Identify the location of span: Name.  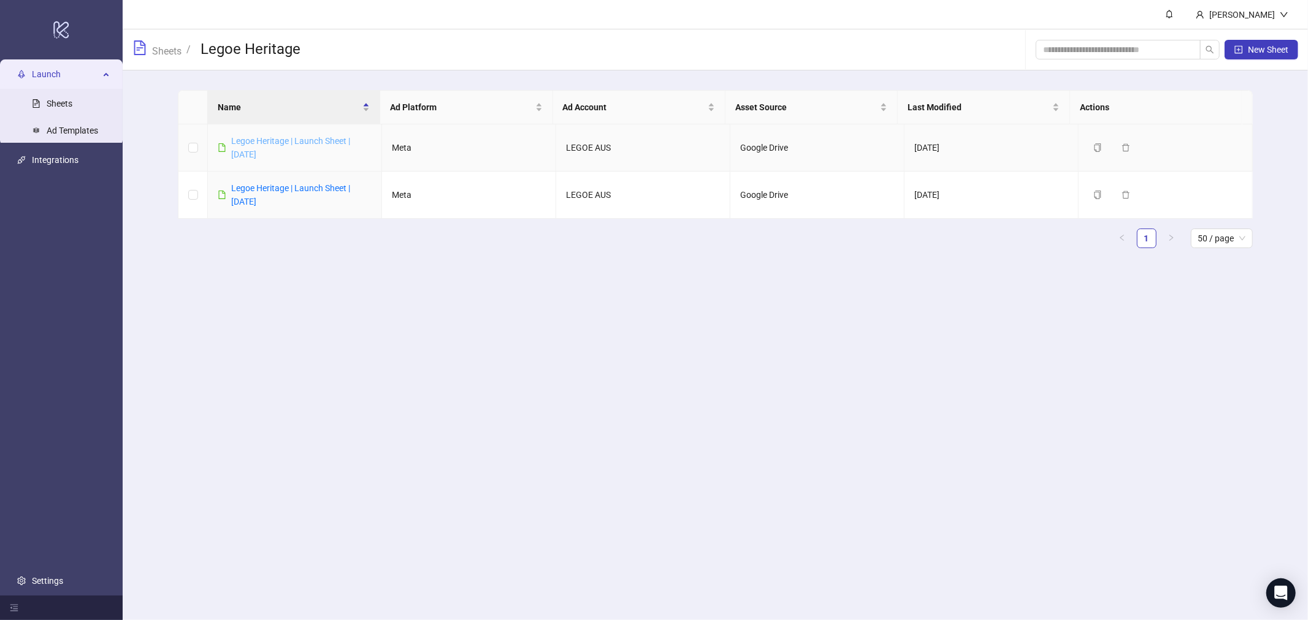
(289, 107).